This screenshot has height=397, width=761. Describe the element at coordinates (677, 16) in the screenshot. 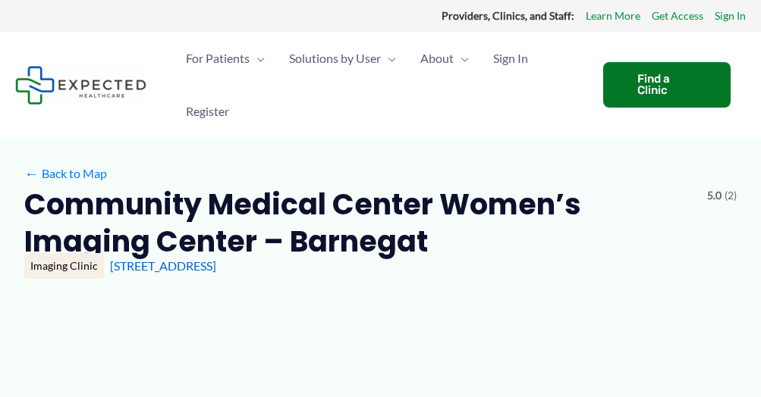

I see `a: Get Access` at that location.